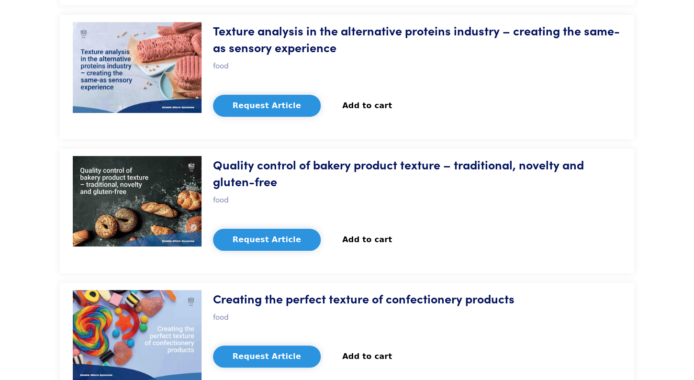  What do you see at coordinates (417, 173) in the screenshot?
I see `h5: Quality control of bakery product texture – traditional, novelty and gluten-free` at bounding box center [417, 173].